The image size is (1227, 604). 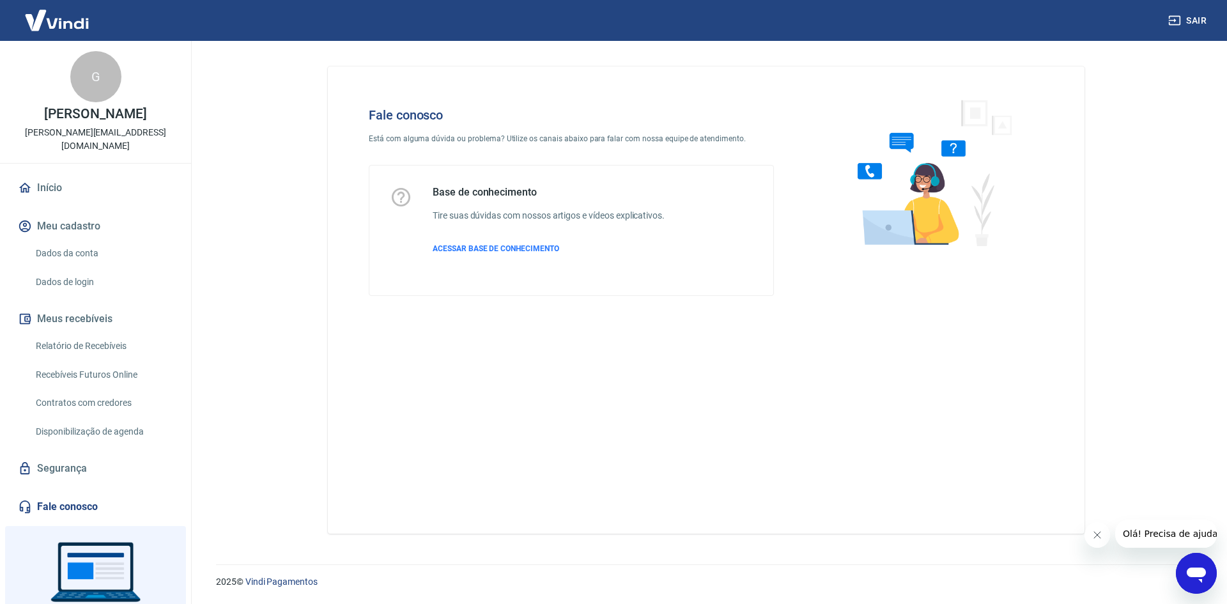 What do you see at coordinates (95, 188) in the screenshot?
I see `a: Início` at bounding box center [95, 188].